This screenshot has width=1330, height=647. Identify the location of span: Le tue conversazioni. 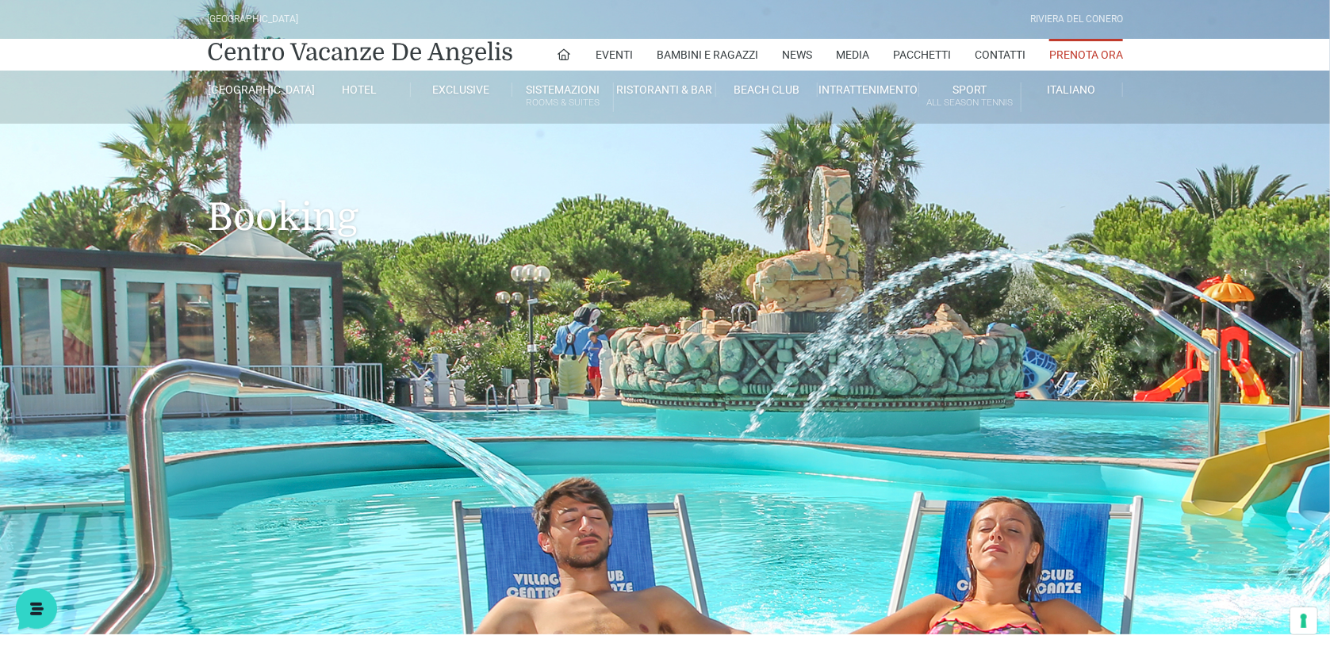
(80, 133).